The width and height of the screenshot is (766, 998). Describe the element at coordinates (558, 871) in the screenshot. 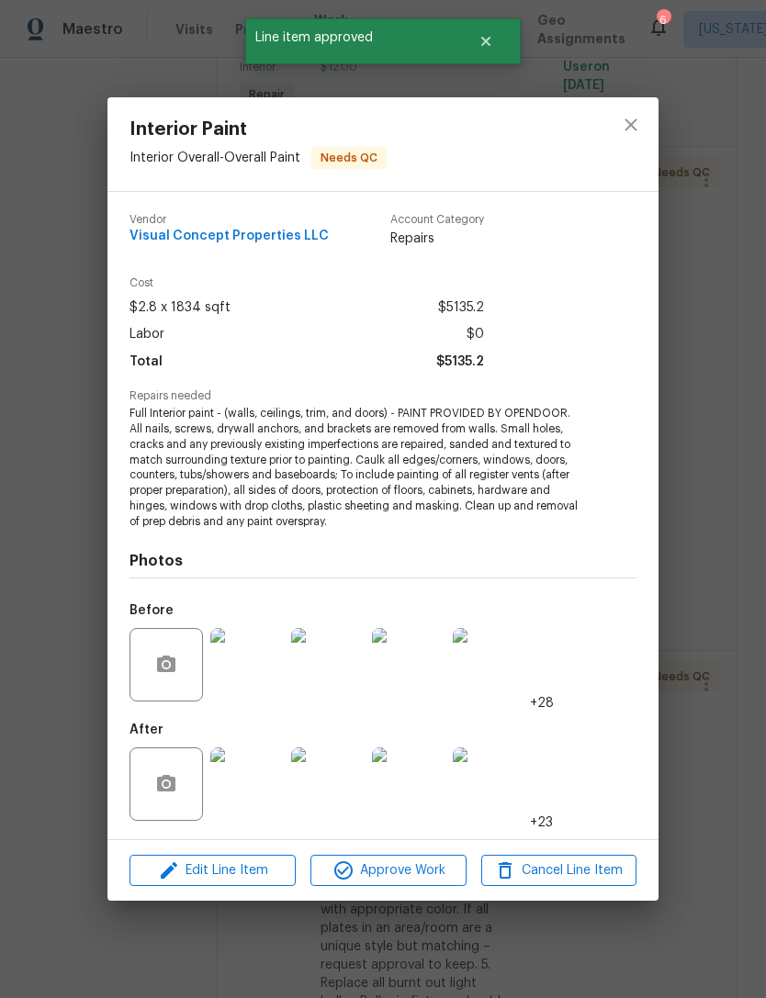

I see `button: Cancel Line Item` at that location.